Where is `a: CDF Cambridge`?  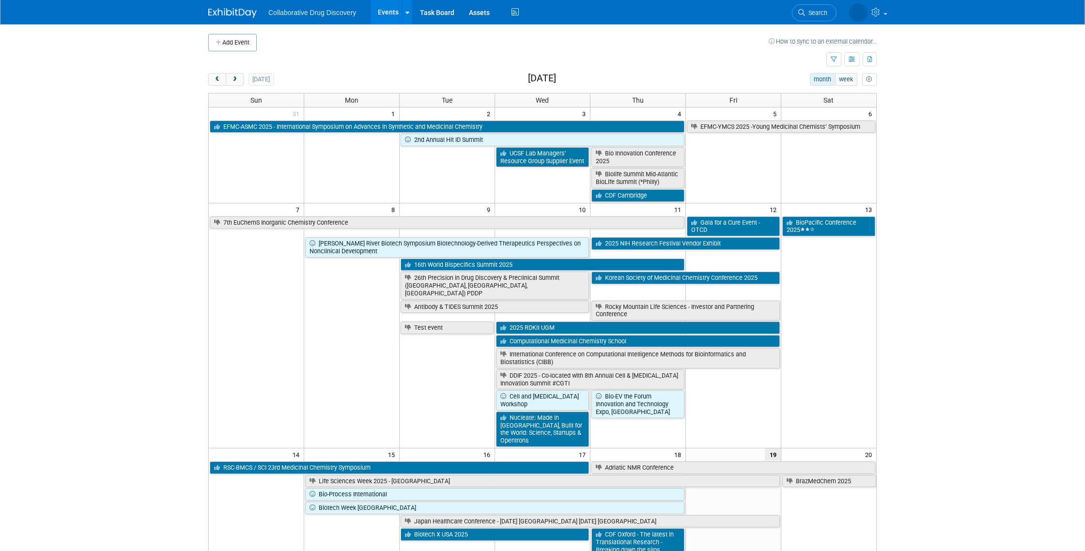
a: CDF Cambridge is located at coordinates (638, 196).